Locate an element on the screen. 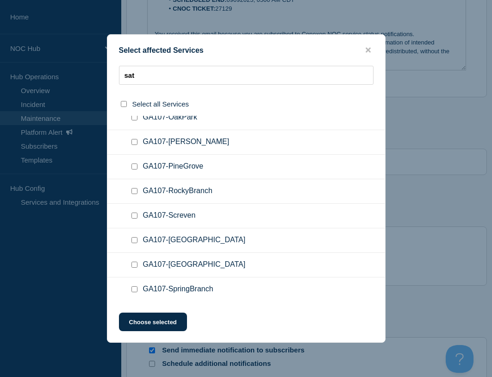 The width and height of the screenshot is (492, 377). button: close button is located at coordinates (368, 50).